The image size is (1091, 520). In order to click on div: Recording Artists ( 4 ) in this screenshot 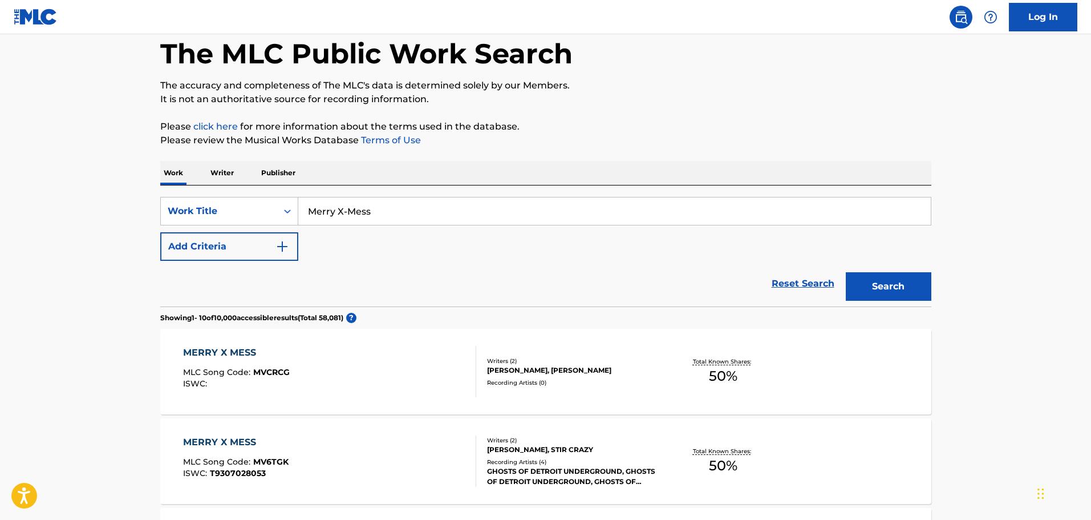, I will do `click(573, 461)`.